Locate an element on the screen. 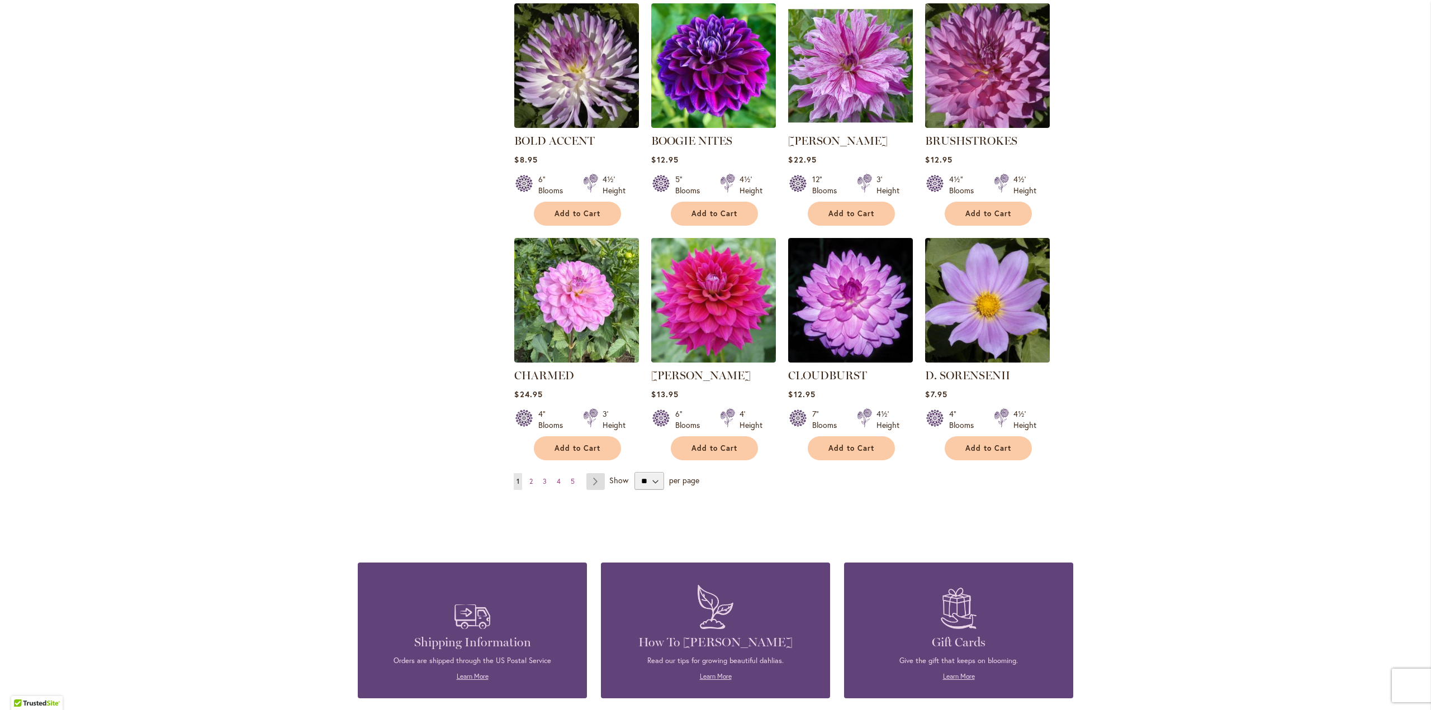  span: Show is located at coordinates (619, 480).